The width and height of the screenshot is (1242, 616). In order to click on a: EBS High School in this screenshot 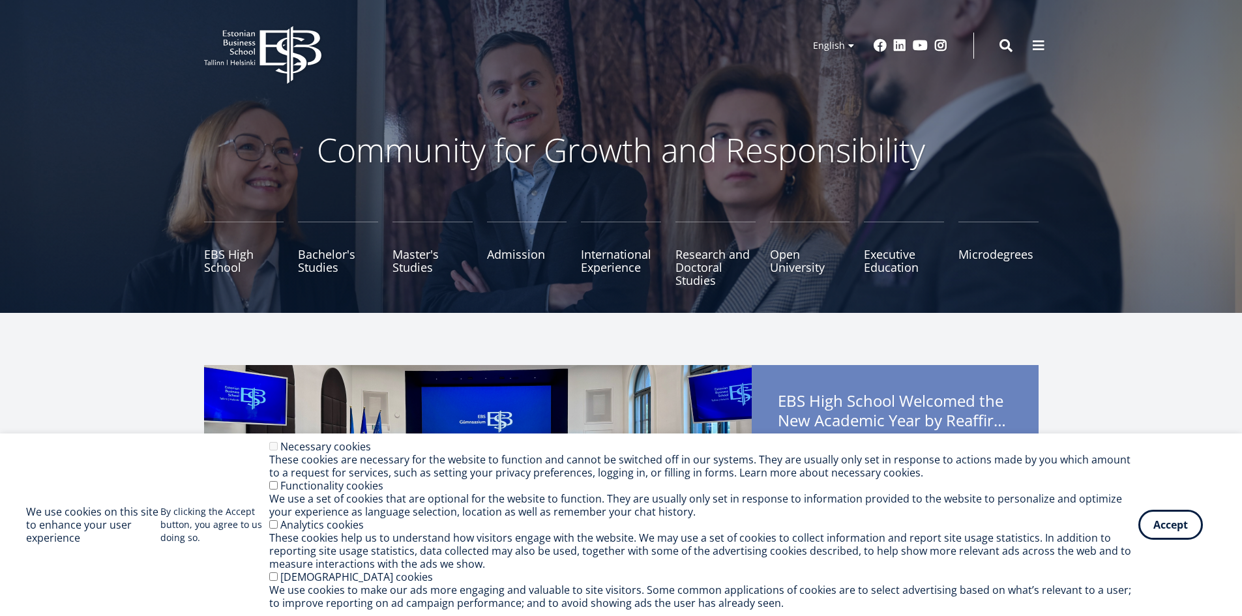, I will do `click(244, 254)`.